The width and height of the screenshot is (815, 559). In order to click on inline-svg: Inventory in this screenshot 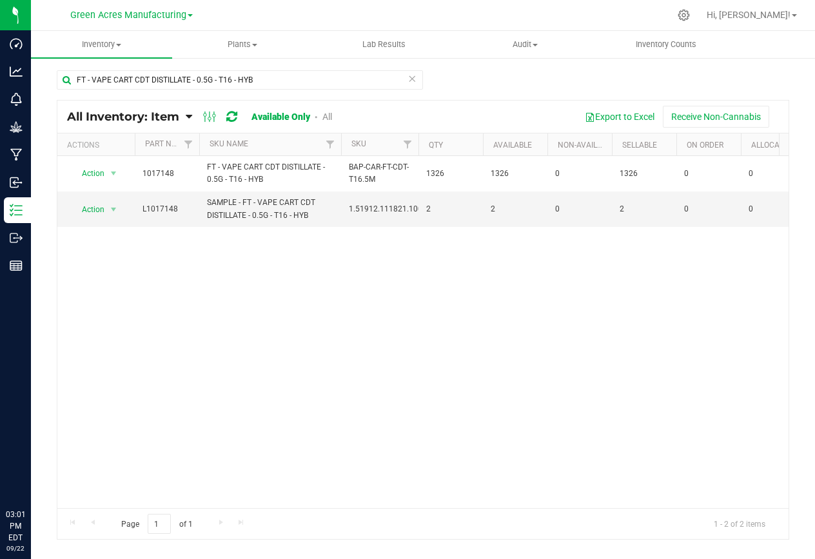, I will do `click(16, 210)`.